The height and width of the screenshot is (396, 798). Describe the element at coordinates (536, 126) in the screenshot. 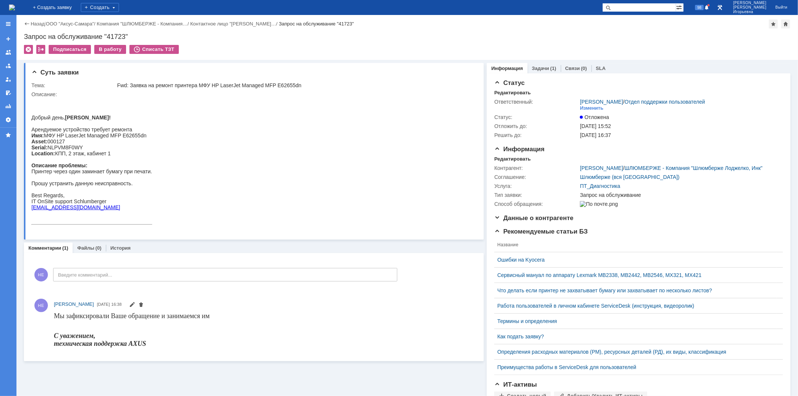

I see `div: Отложить до:` at that location.